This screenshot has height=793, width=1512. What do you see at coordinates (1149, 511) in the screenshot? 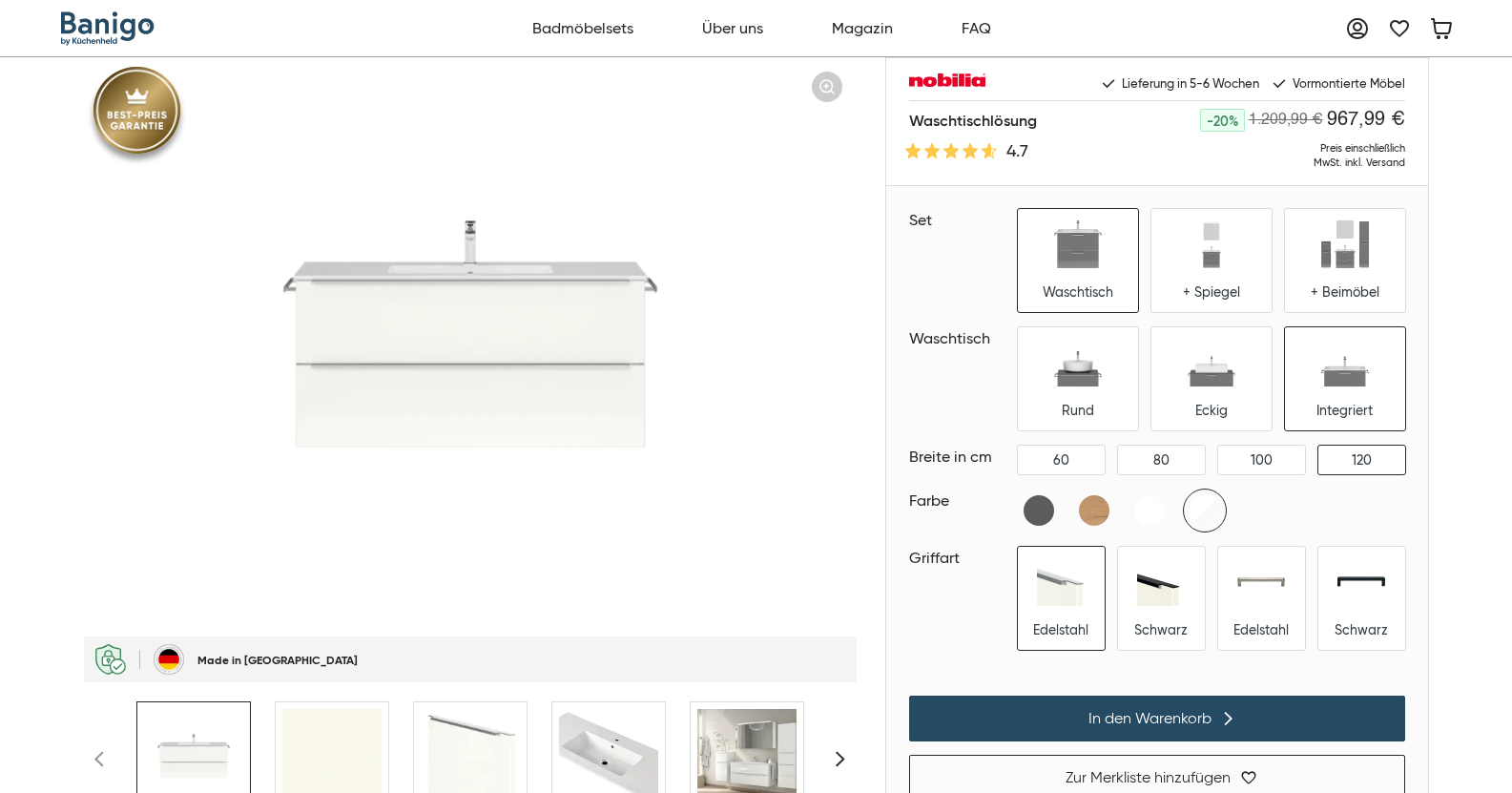
I see `img: Alpinweiß supermatt` at bounding box center [1149, 511].